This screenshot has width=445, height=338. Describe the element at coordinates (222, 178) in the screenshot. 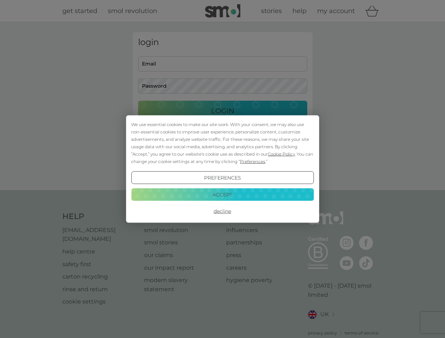

I see `button: Preferences` at that location.